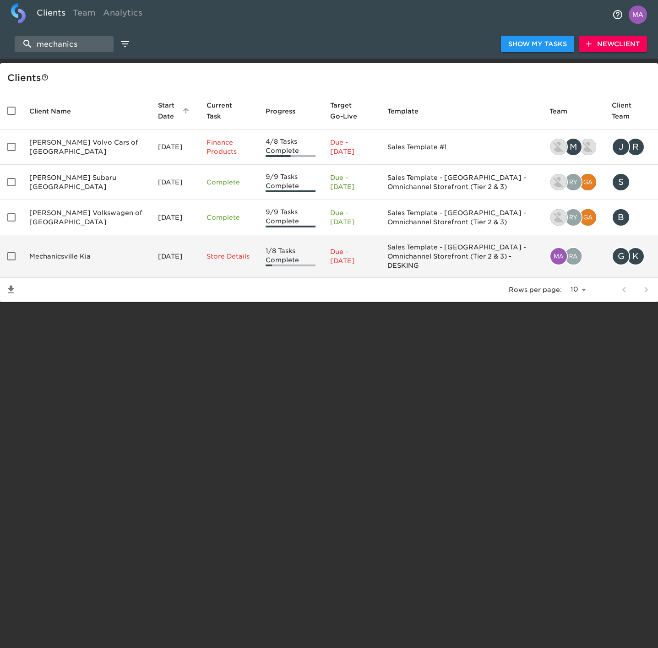 This screenshot has height=648, width=658. I want to click on div: jmyers@lehmanvolvocars.com, Rachel@lehmanvolvocars.com, so click(631, 147).